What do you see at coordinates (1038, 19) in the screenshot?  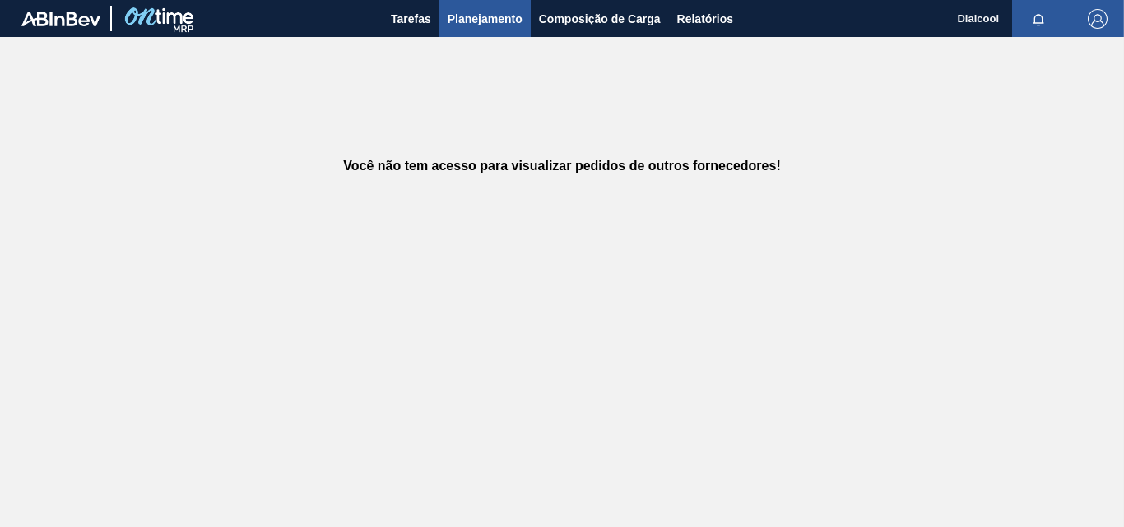 I see `button: Notificações` at bounding box center [1038, 19].